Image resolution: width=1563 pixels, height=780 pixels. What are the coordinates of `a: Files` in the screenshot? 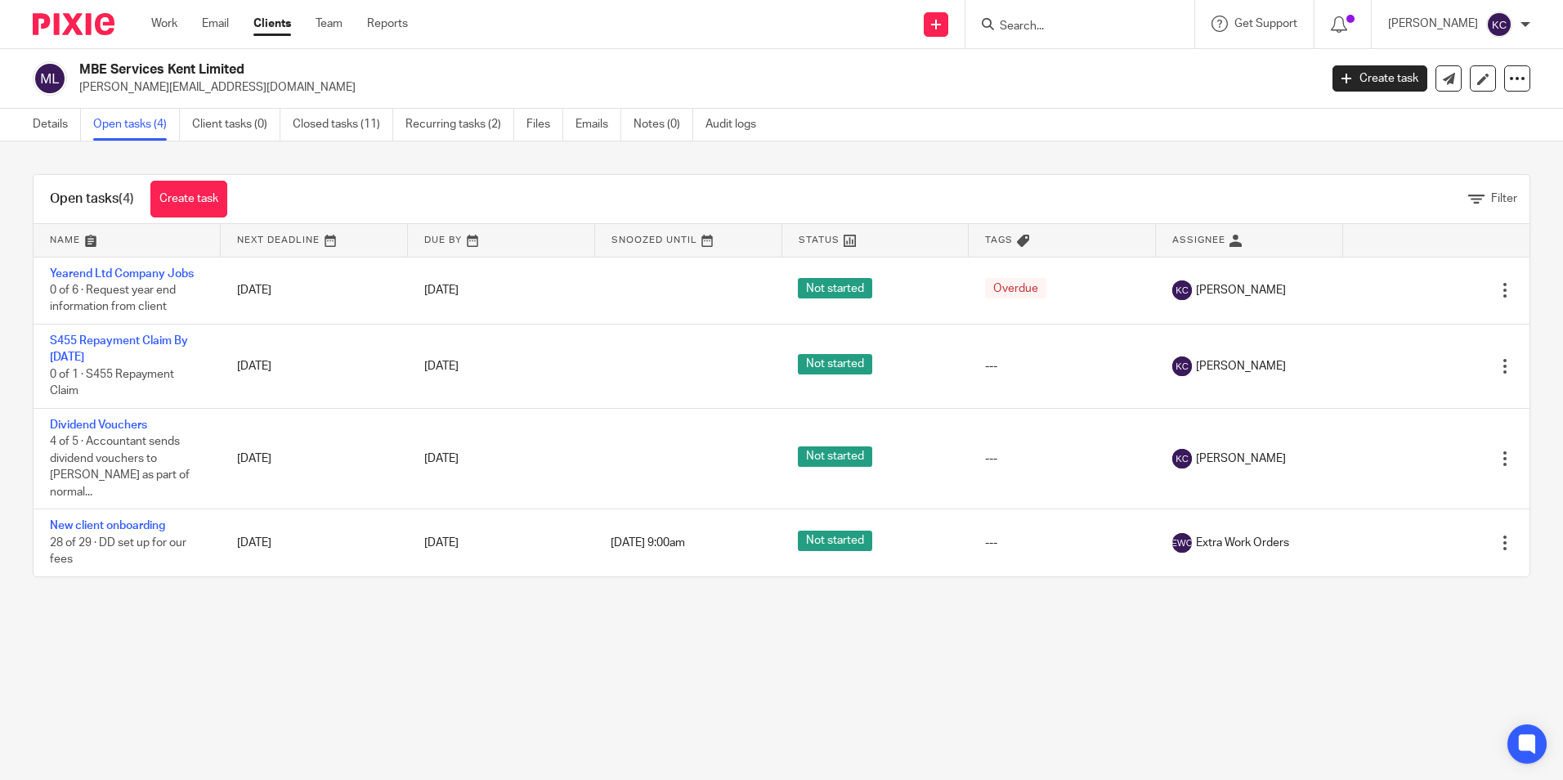 It's located at (544, 124).